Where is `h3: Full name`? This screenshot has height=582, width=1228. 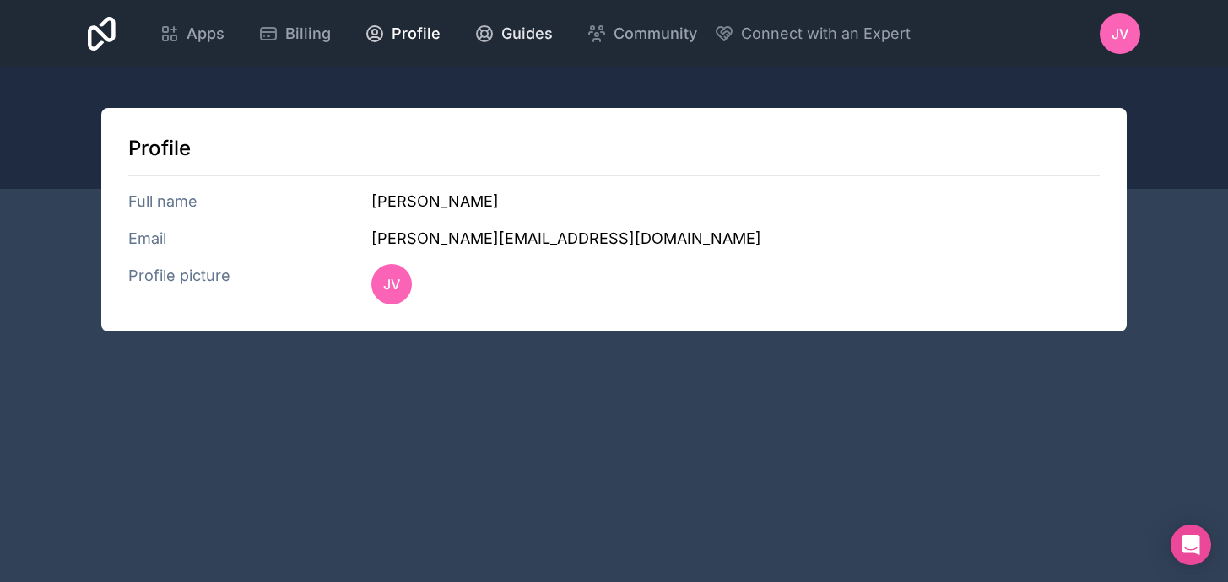
h3: Full name is located at coordinates (250, 202).